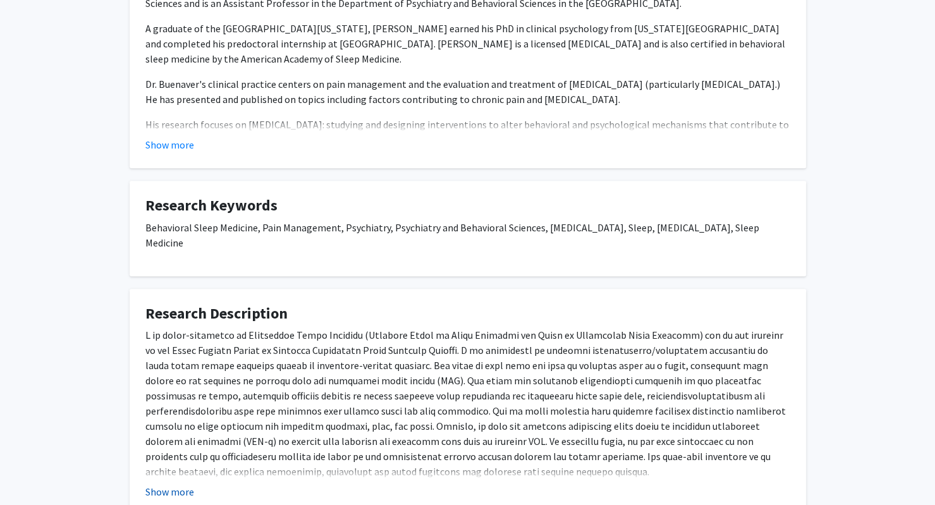 This screenshot has height=505, width=935. What do you see at coordinates (468, 205) in the screenshot?
I see `h4: Research Keywords` at bounding box center [468, 205].